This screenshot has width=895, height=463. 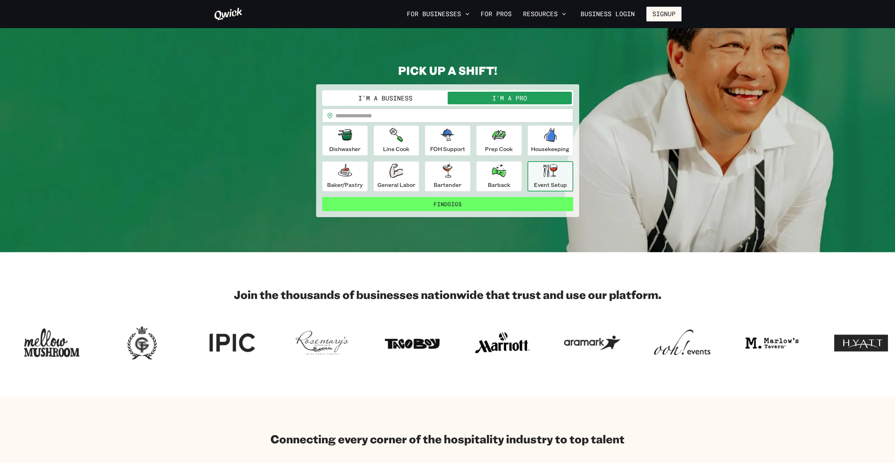 What do you see at coordinates (396, 176) in the screenshot?
I see `button: General Labor` at bounding box center [396, 176].